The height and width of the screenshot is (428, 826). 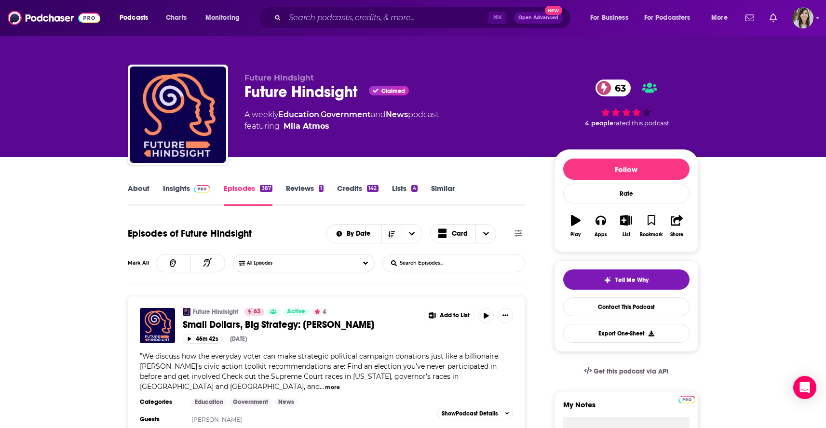 What do you see at coordinates (248, 195) in the screenshot?
I see `a: Episodes387` at bounding box center [248, 195].